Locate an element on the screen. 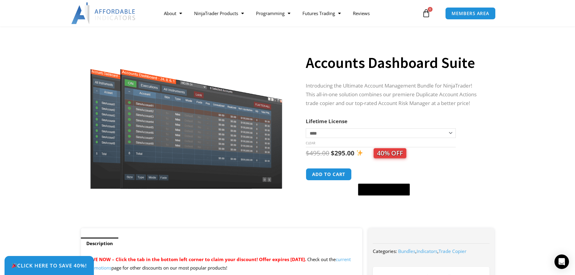  div: Open Intercom Messenger is located at coordinates (561, 262).